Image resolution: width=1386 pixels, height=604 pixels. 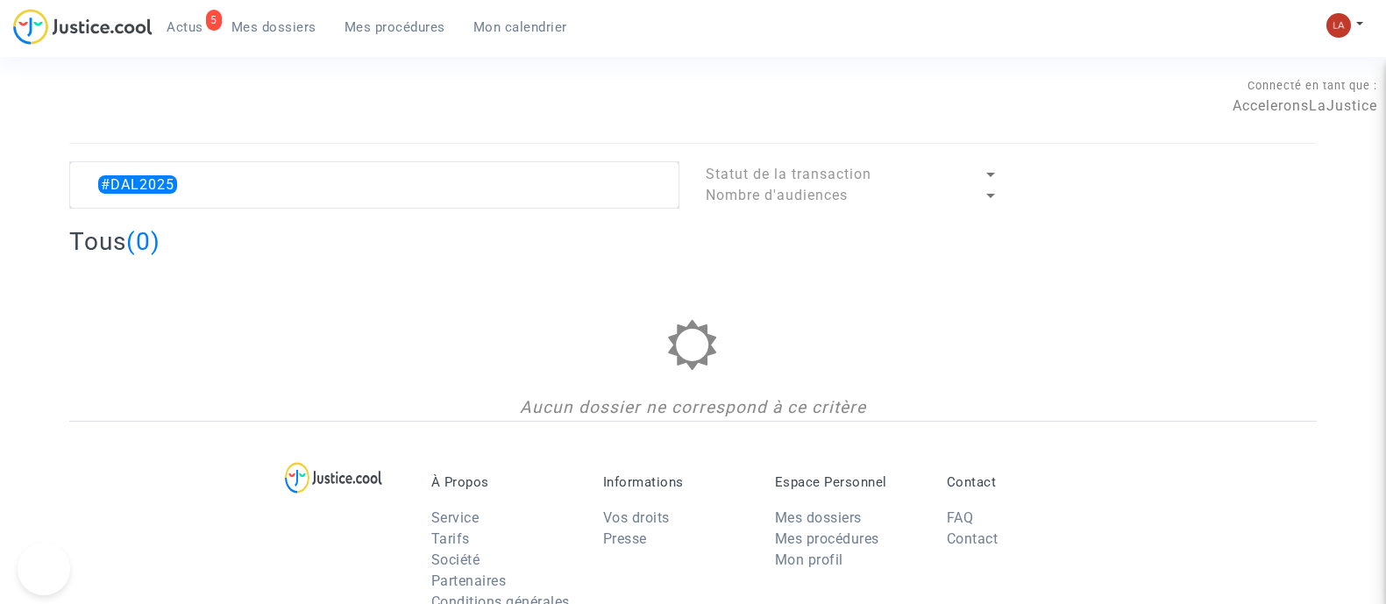 I want to click on span: (0), so click(x=143, y=241).